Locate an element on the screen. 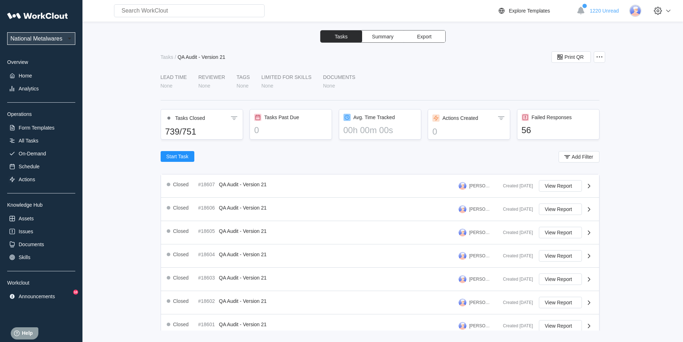 This screenshot has width=683, height=342. div: Tasks Past Due is located at coordinates (281, 117).